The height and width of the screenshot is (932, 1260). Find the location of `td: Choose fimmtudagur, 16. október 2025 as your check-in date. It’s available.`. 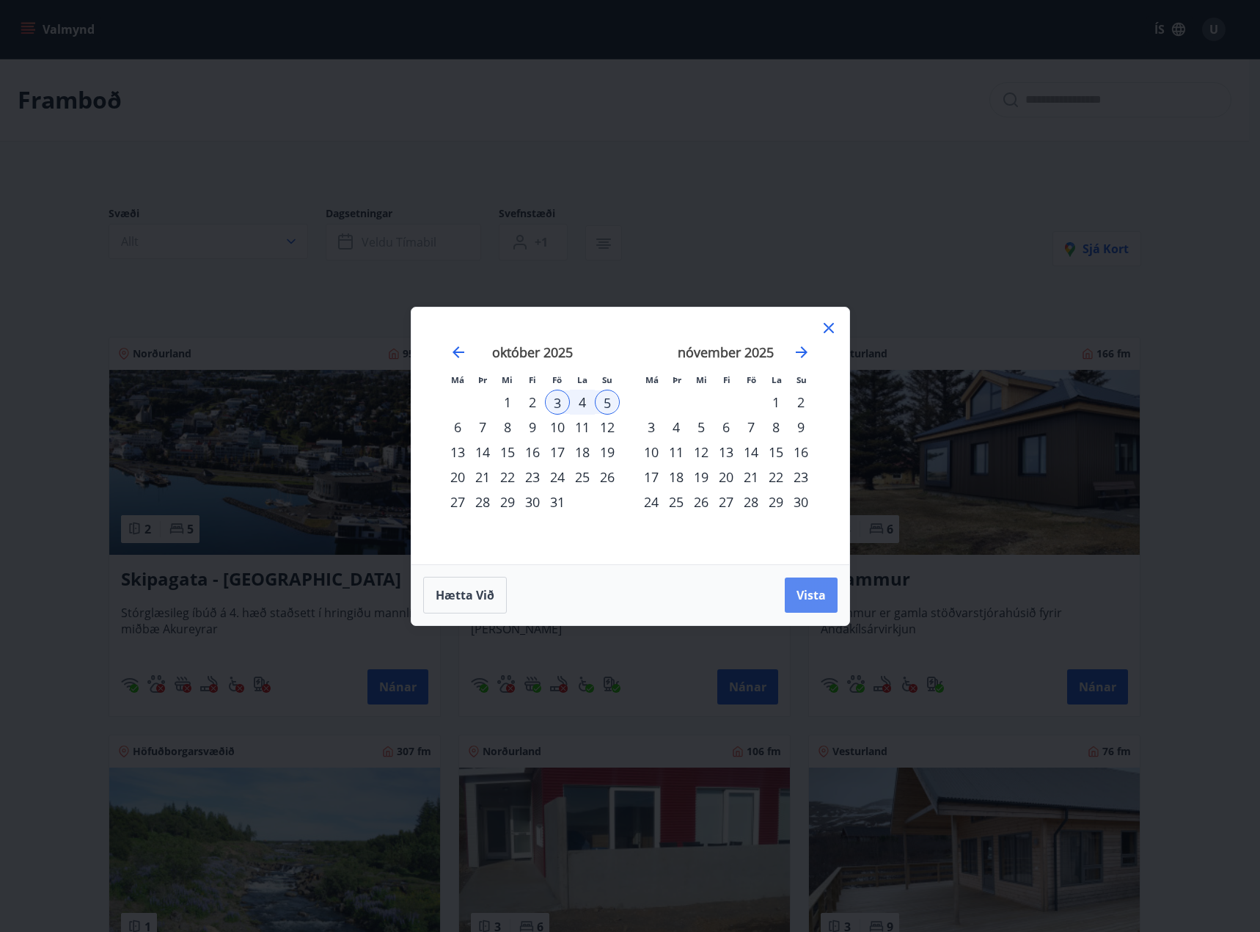

td: Choose fimmtudagur, 16. október 2025 as your check-in date. It’s available. is located at coordinates (533, 452).